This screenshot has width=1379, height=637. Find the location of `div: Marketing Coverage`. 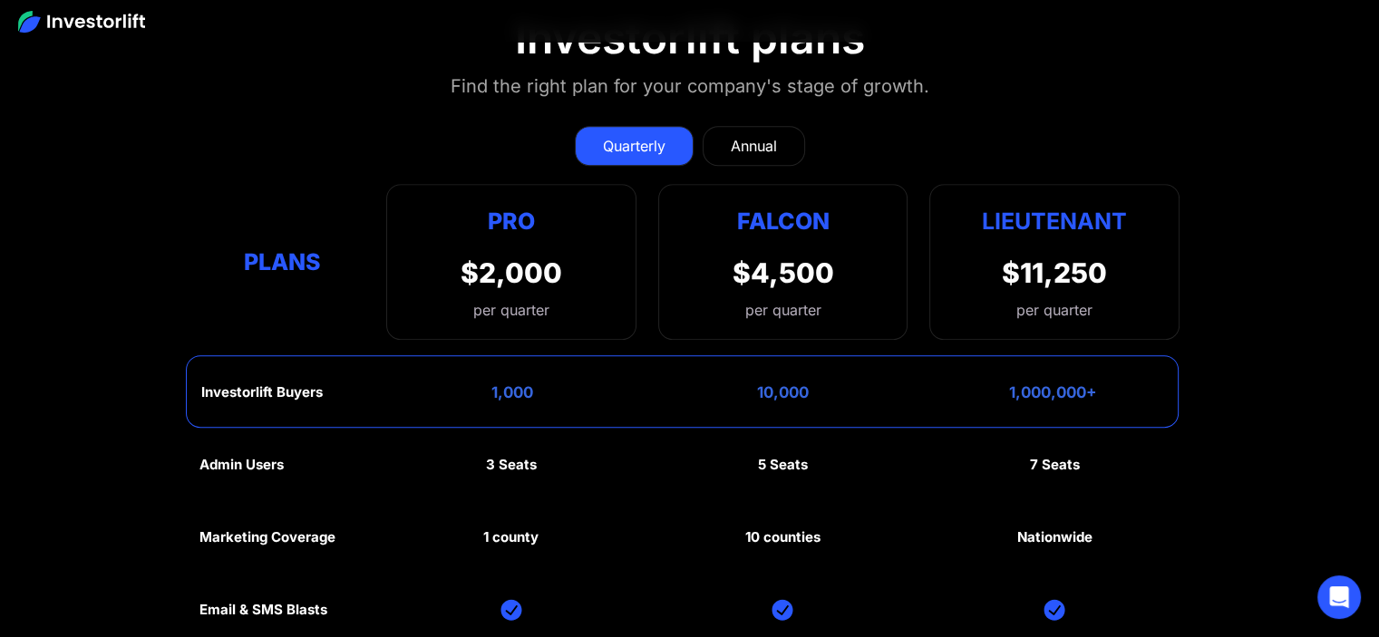

div: Marketing Coverage is located at coordinates (267, 538).